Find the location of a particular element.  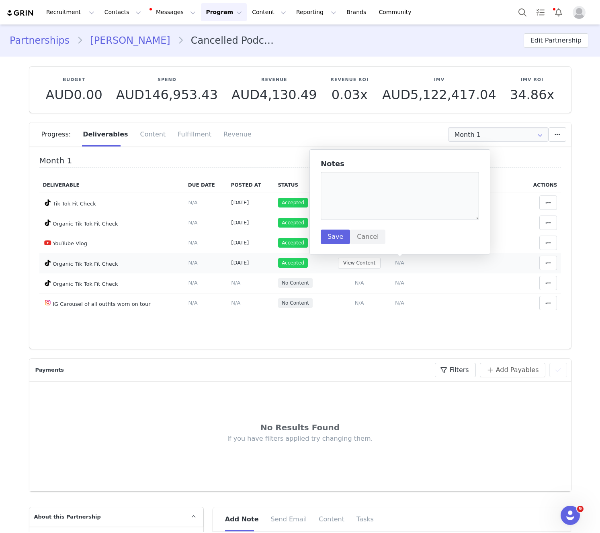

p: Revenue ROI is located at coordinates (349, 80).